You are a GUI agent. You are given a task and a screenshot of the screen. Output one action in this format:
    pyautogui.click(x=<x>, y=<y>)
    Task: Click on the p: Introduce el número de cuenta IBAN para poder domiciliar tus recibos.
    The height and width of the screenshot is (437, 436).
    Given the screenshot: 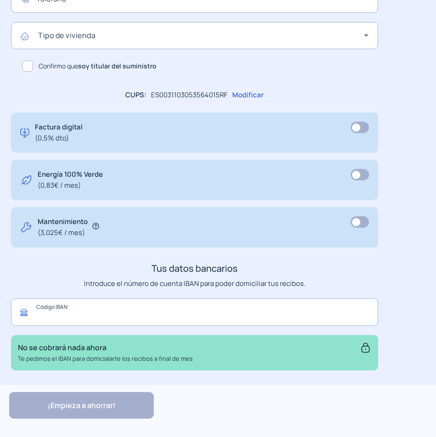 What is the action you would take?
    pyautogui.click(x=195, y=284)
    